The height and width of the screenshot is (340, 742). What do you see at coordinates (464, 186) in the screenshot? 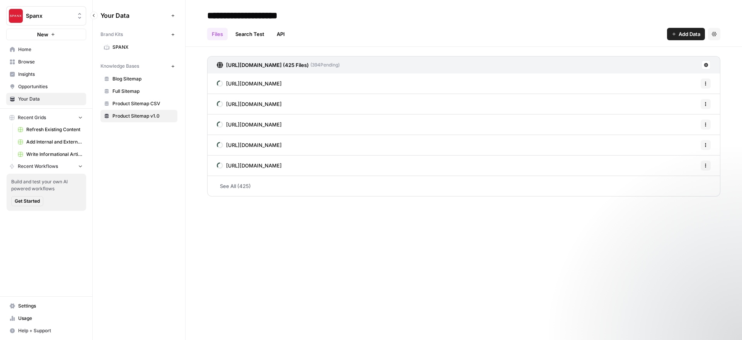
I see `a: See All (425)` at bounding box center [464, 186].